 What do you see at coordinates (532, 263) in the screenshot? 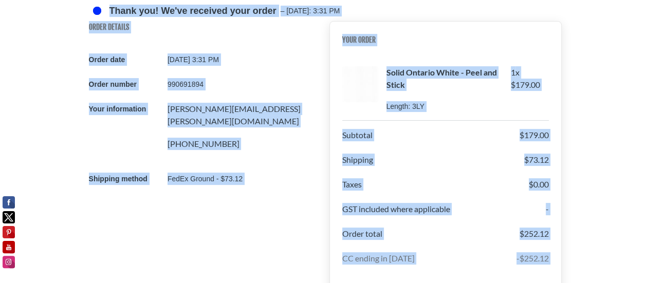
I see `p: -$252.12` at bounding box center [532, 263].